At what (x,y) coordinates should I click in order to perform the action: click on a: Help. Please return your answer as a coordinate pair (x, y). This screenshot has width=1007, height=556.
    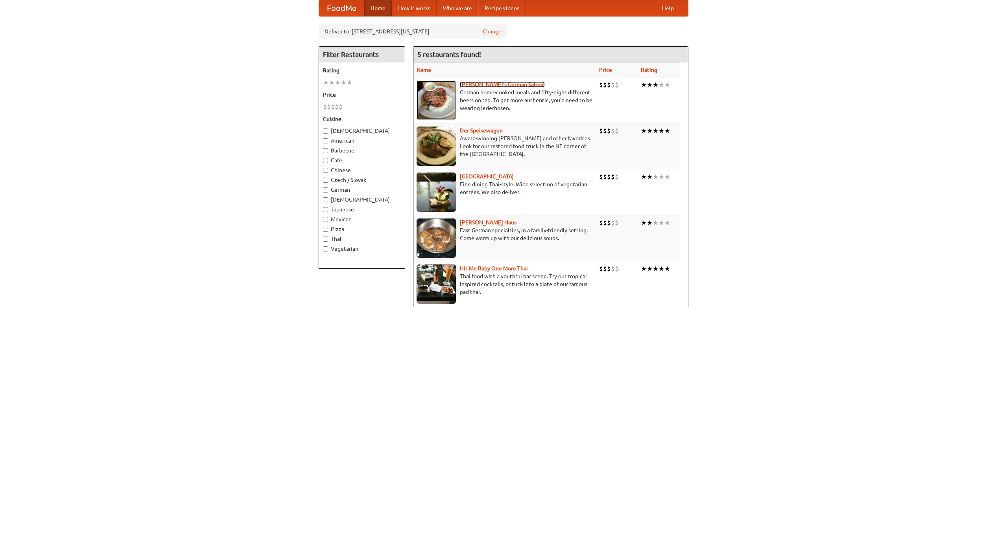
    Looking at the image, I should click on (668, 8).